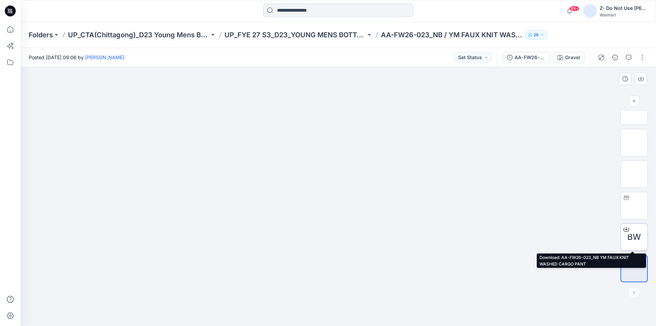 The width and height of the screenshot is (656, 326). What do you see at coordinates (575, 9) in the screenshot?
I see `span: 99+` at bounding box center [575, 9].